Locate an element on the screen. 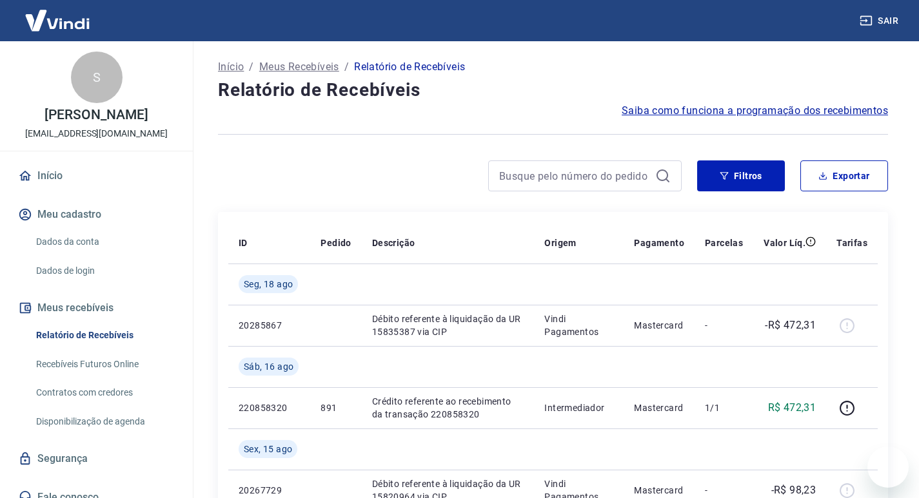  p: Meus Recebíveis is located at coordinates (299, 67).